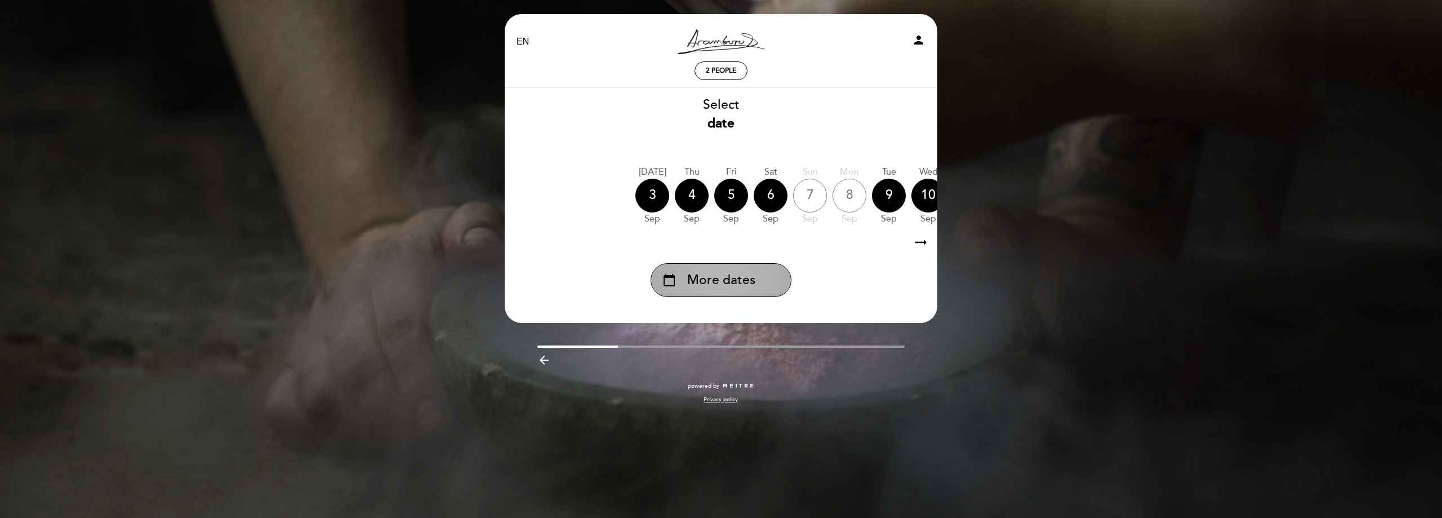  What do you see at coordinates (720, 399) in the screenshot?
I see `a: Privacy policy` at bounding box center [720, 399].